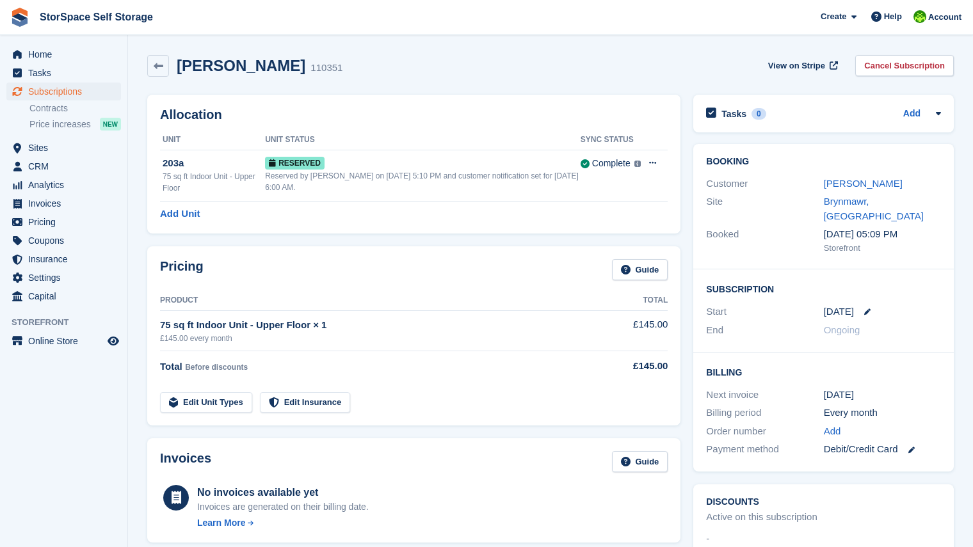  I want to click on span: Settings, so click(67, 278).